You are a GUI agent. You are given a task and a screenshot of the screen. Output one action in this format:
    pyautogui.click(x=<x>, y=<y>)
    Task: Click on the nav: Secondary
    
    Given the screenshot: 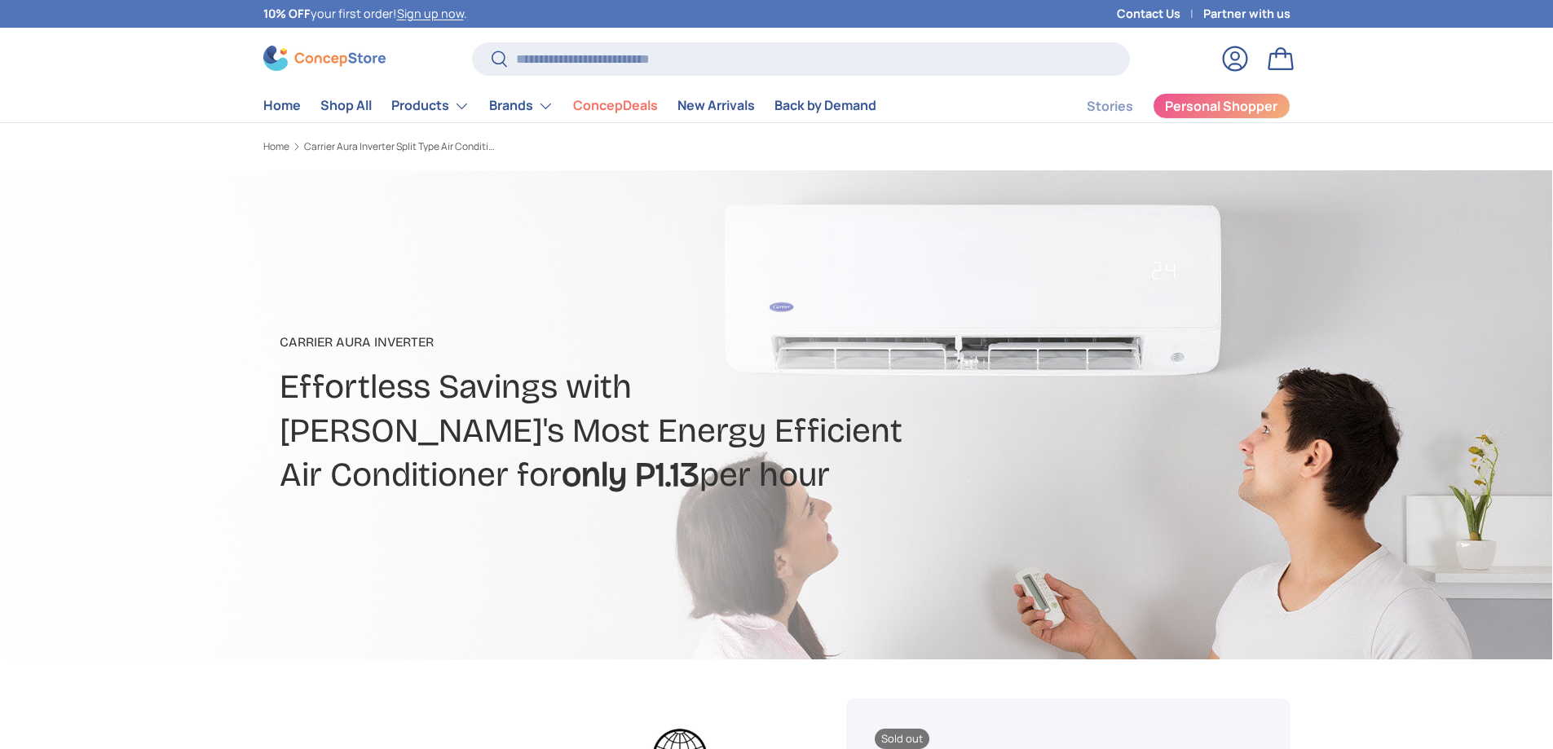 What is the action you would take?
    pyautogui.click(x=1169, y=106)
    